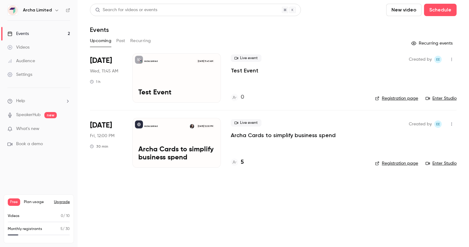 The height and width of the screenshot is (247, 469). Describe the element at coordinates (29, 144) in the screenshot. I see `span: Book a demo` at that location.